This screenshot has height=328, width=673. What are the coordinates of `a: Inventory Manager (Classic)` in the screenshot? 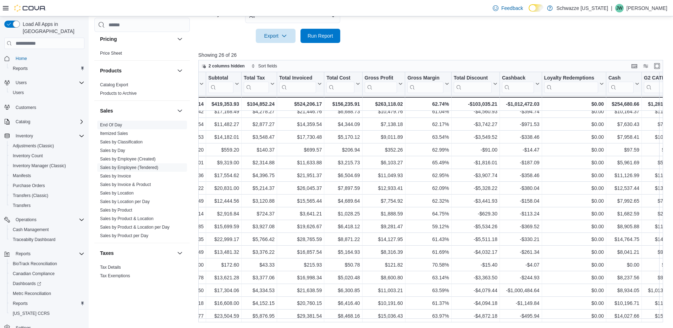 It's located at (39, 166).